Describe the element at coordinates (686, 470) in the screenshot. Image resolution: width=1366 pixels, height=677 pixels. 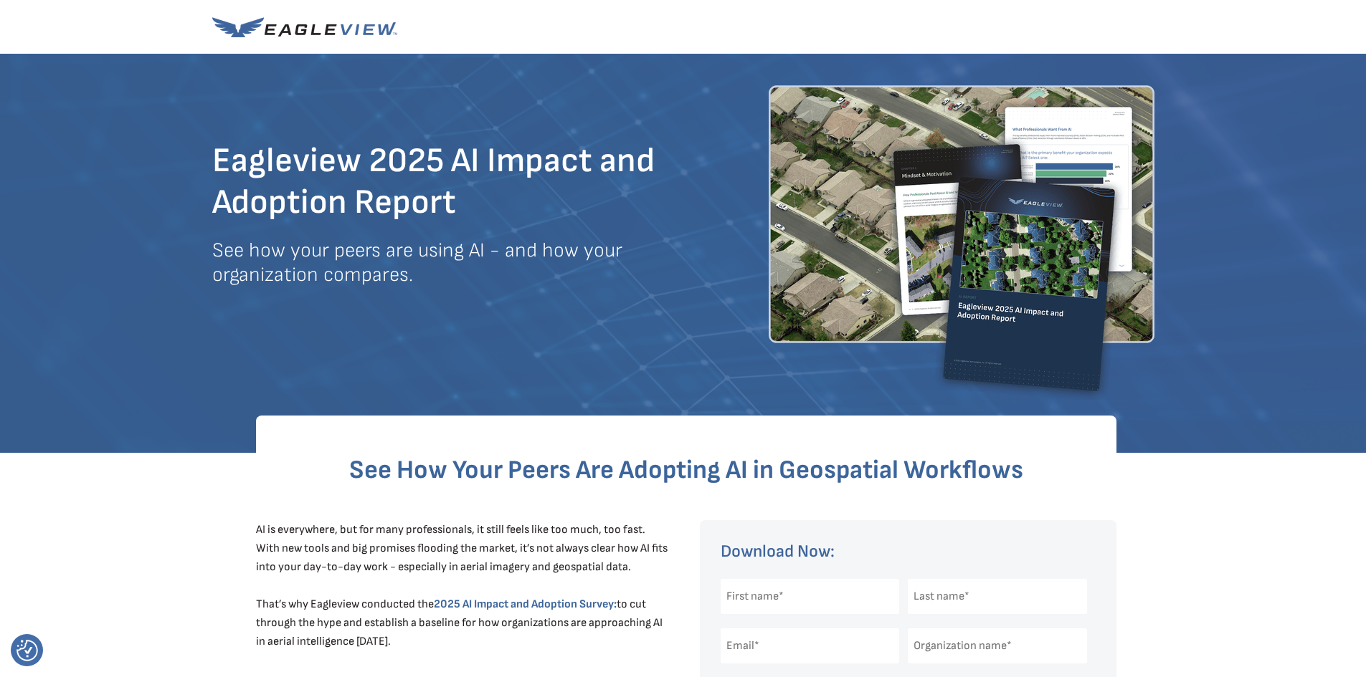
I see `span: See How Your Peers Are Adopting AI in Geospatial Workflows` at that location.